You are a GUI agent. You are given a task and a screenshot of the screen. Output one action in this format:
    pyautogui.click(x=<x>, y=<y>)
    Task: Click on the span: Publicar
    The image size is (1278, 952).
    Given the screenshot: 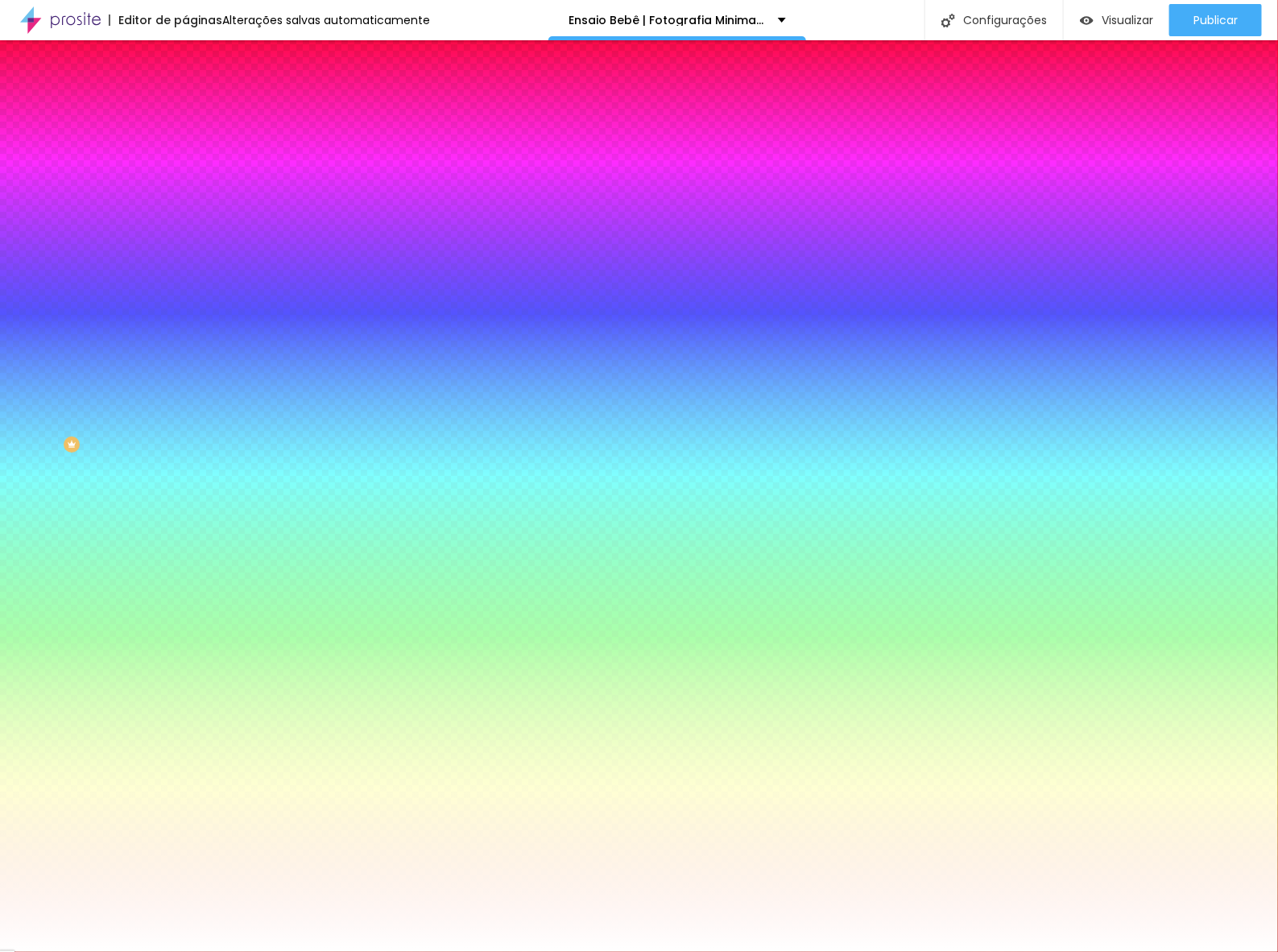 What is the action you would take?
    pyautogui.click(x=1215, y=20)
    